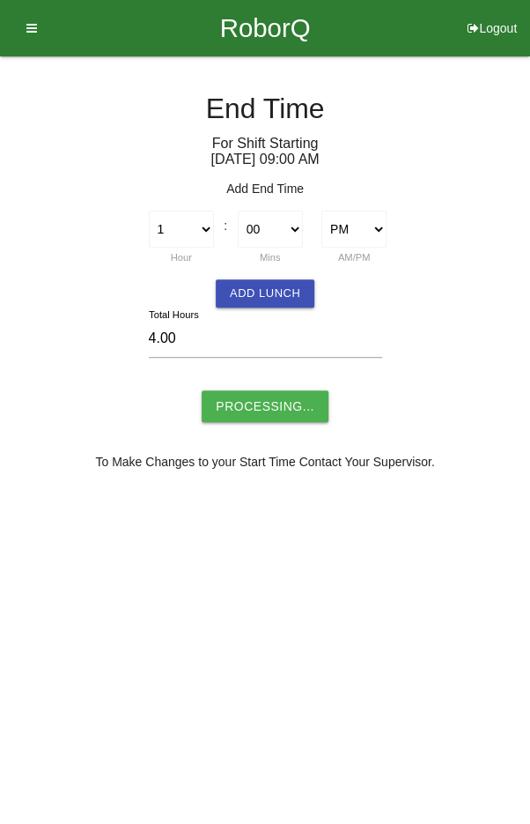 The width and height of the screenshot is (530, 824). Describe the element at coordinates (174, 315) in the screenshot. I see `label: Total Hours` at that location.